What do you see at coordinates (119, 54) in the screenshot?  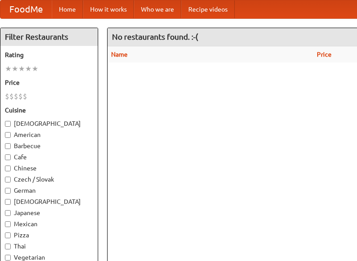 I see `a: Name` at bounding box center [119, 54].